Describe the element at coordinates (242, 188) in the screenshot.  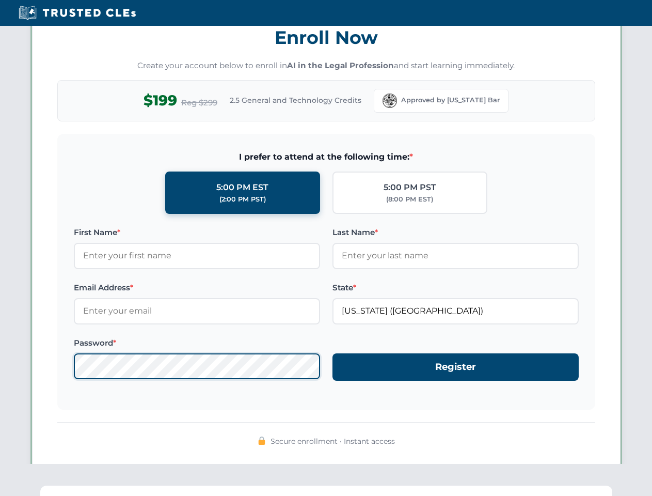
I see `div: 5:00 PM EST` at that location.